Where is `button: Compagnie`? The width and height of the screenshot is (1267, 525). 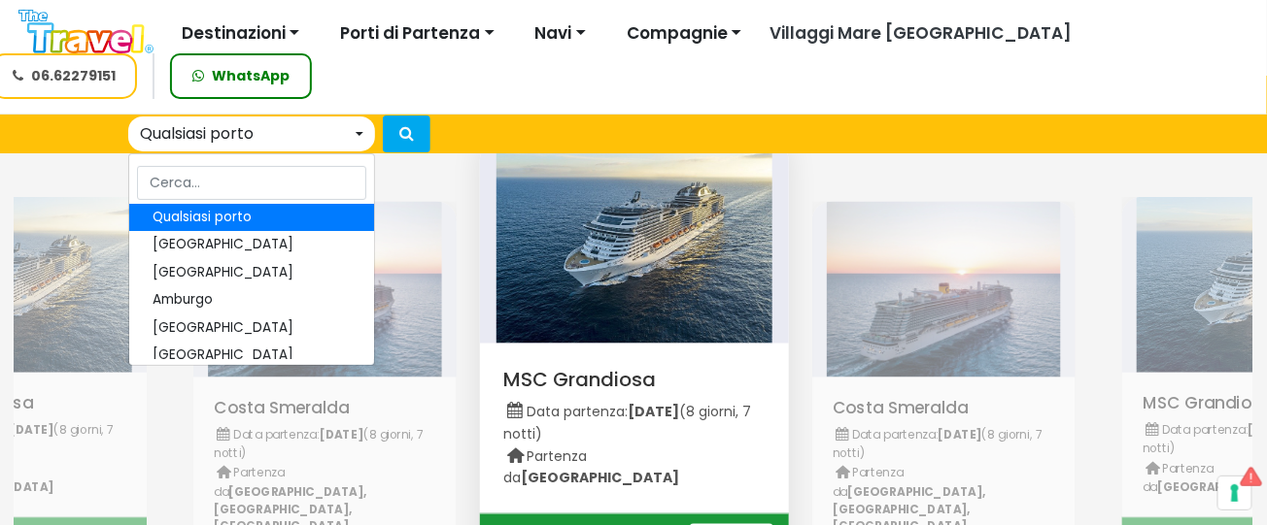
button: Compagnie is located at coordinates (684, 34).